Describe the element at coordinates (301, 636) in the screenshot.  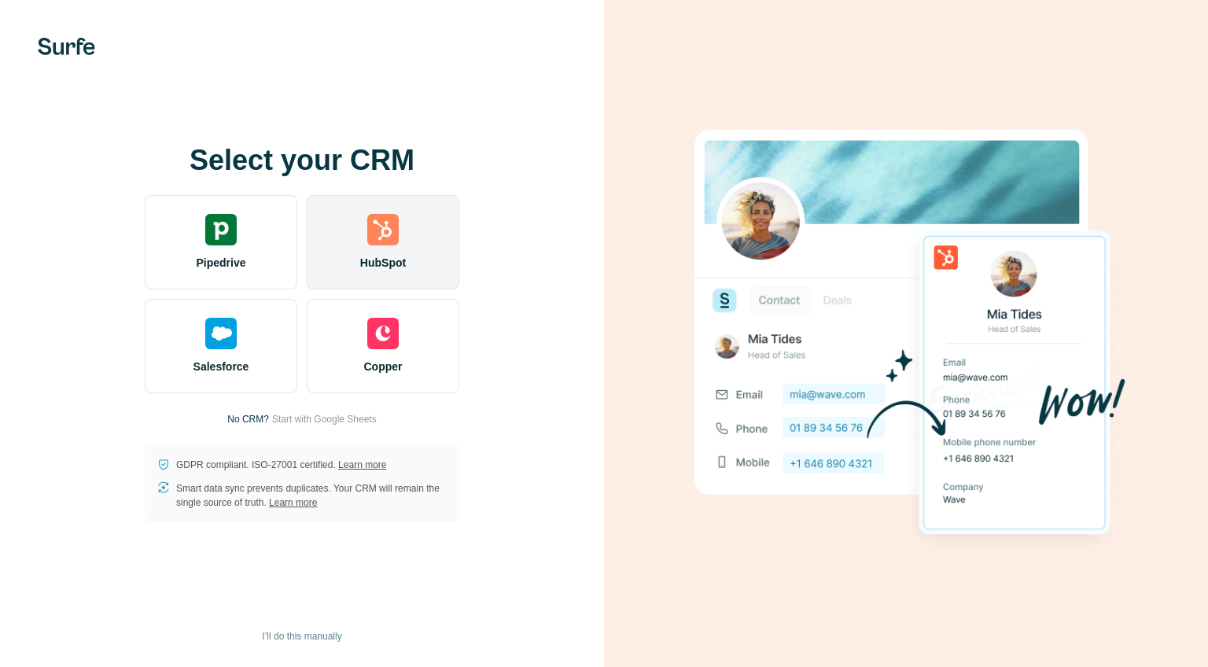
I see `button: I’ll do this manually` at that location.